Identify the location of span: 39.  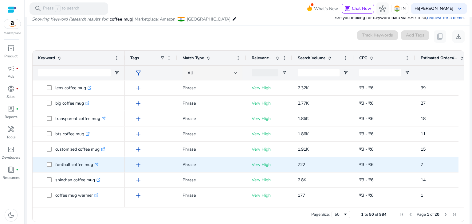
(423, 88).